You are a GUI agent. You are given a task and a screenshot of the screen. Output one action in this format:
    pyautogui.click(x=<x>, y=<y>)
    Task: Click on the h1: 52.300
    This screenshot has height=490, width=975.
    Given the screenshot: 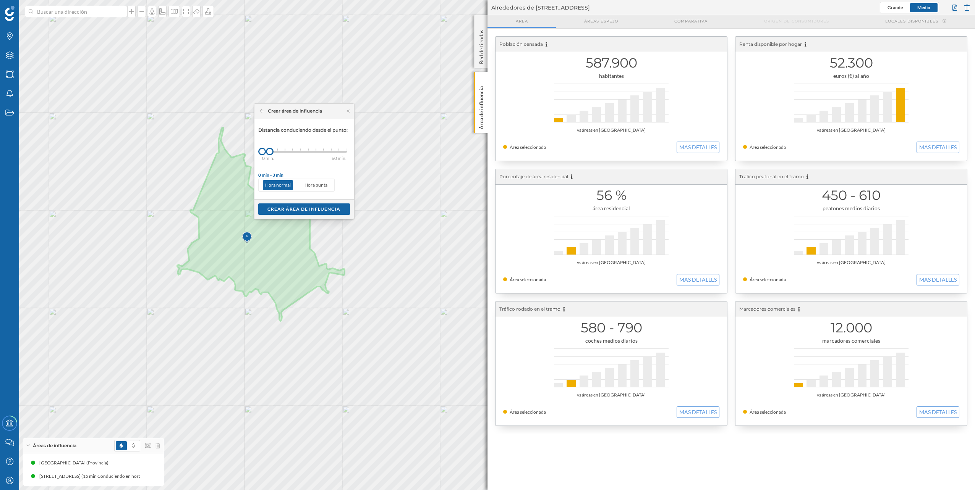 What is the action you would take?
    pyautogui.click(x=851, y=63)
    